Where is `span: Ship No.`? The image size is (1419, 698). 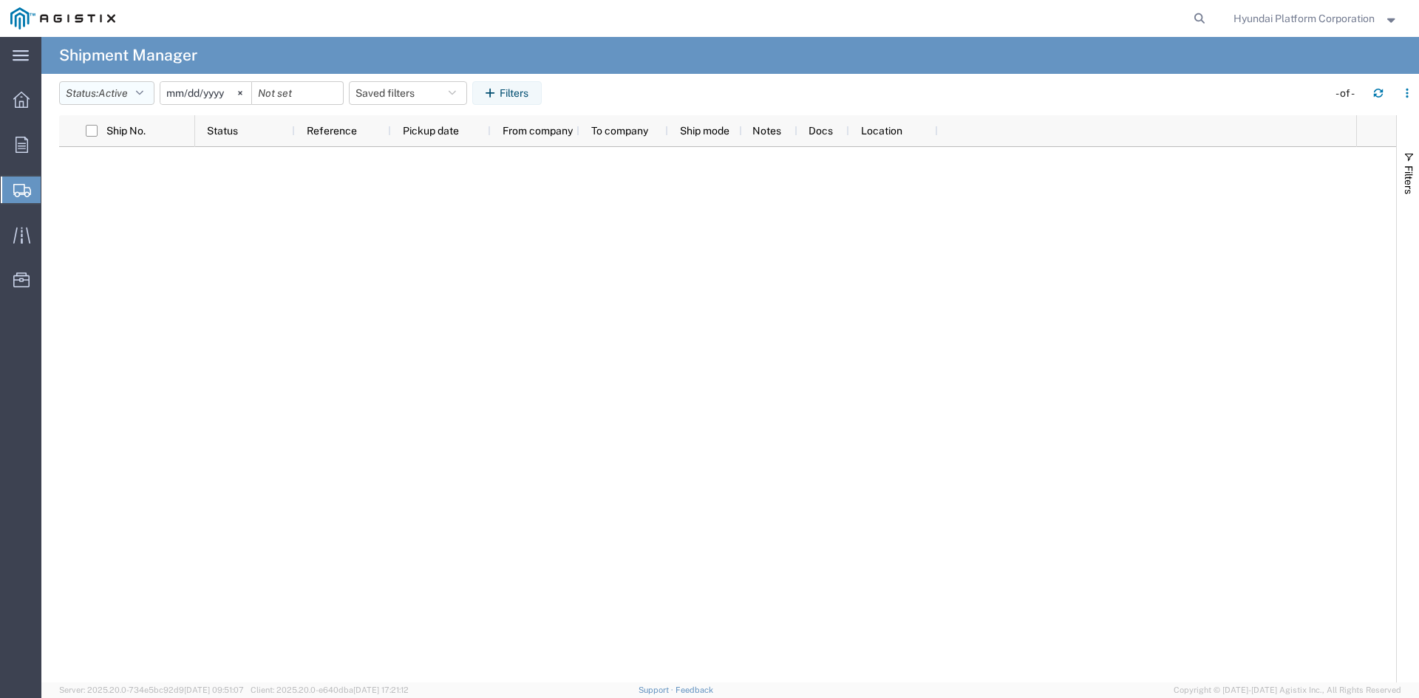 span: Ship No. is located at coordinates (126, 131).